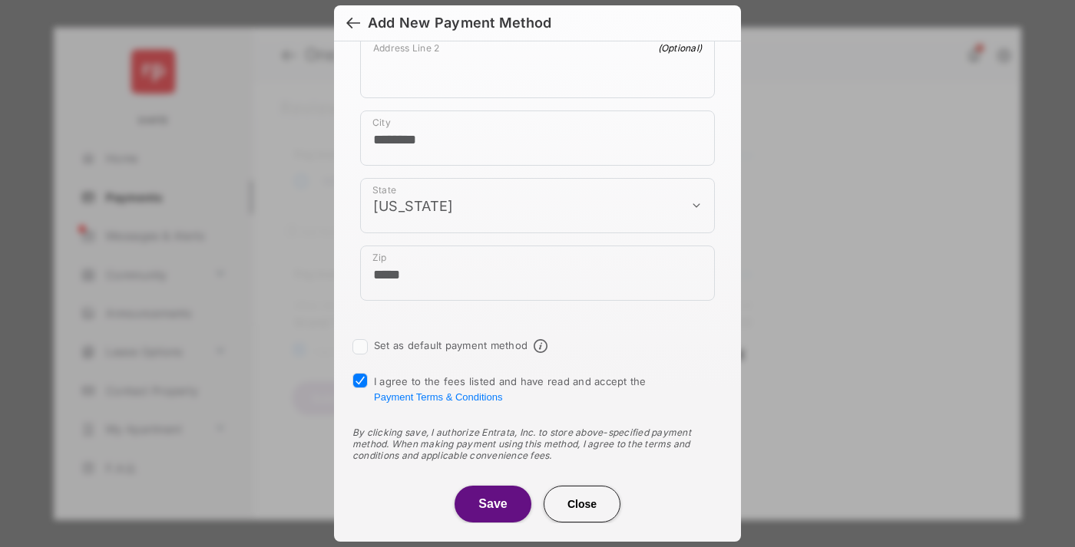 This screenshot has height=547, width=1075. What do you see at coordinates (582, 504) in the screenshot?
I see `button: Close` at bounding box center [582, 504].